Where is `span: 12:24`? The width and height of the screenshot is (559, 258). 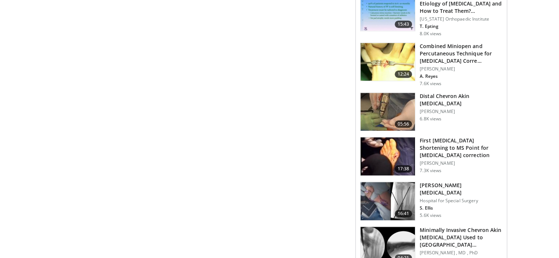 span: 12:24 is located at coordinates (403, 74).